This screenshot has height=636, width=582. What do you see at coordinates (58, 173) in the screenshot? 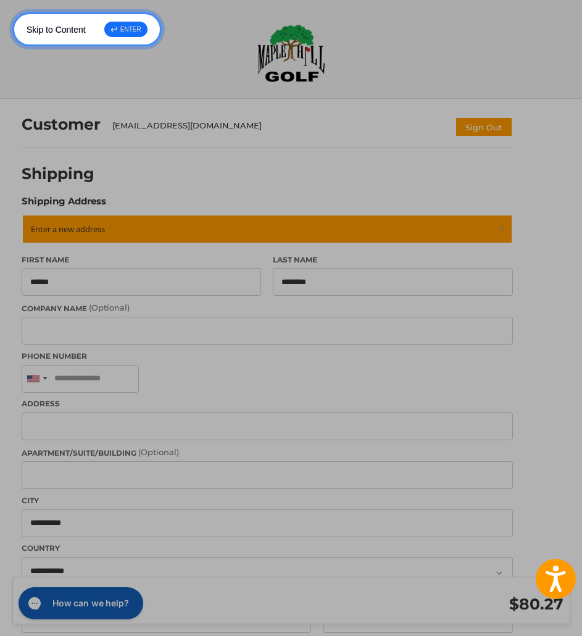
I see `h2: Shipping` at bounding box center [58, 173].